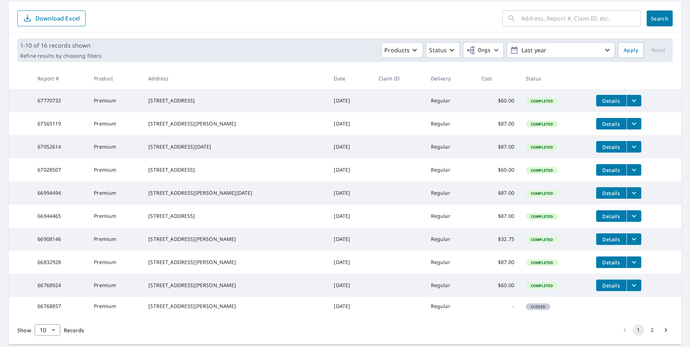 This screenshot has height=347, width=690. Describe the element at coordinates (631, 50) in the screenshot. I see `span: Apply` at that location.